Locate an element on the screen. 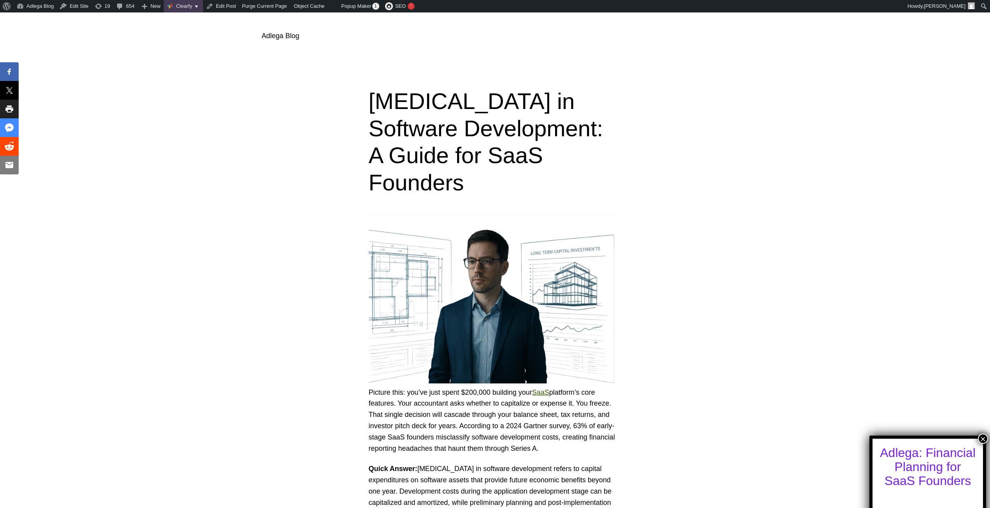 The height and width of the screenshot is (508, 990). a: Adlega Blog is located at coordinates (281, 36).